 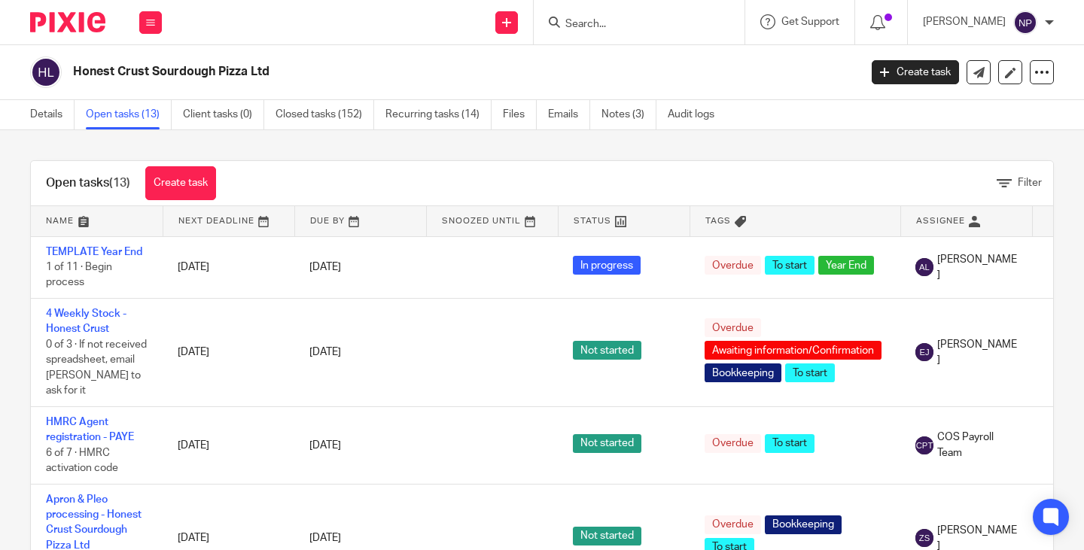 I want to click on a: Closed tasks (152), so click(x=324, y=114).